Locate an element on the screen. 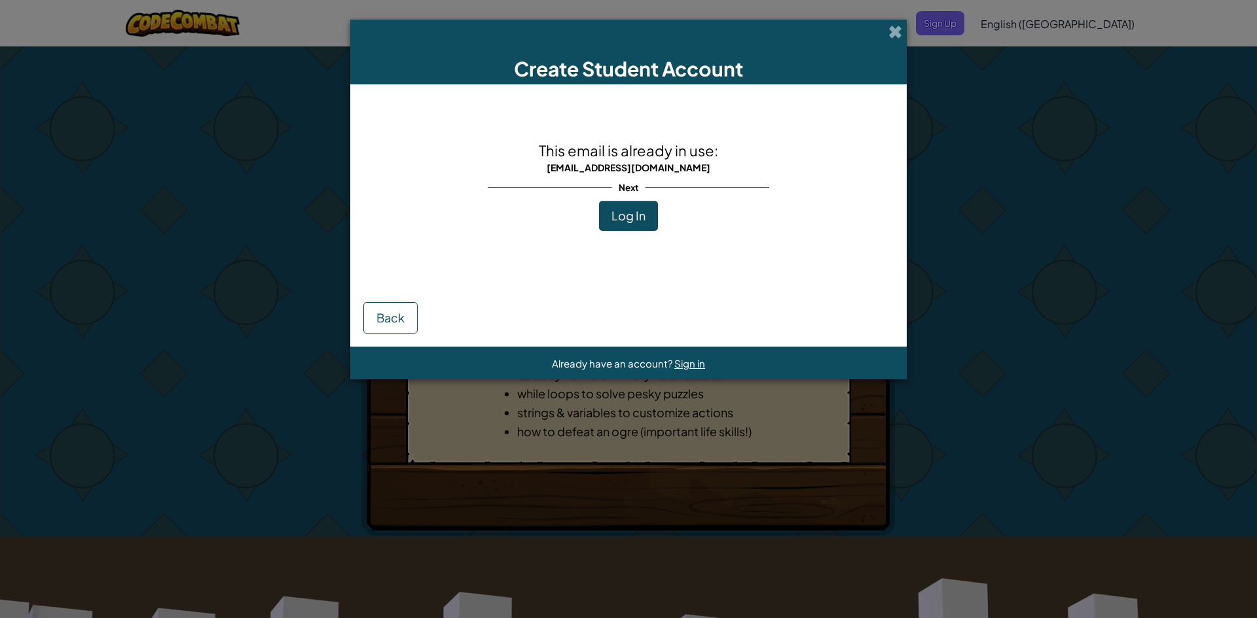 The height and width of the screenshot is (618, 1257). span: Sign in is located at coordinates (689, 363).